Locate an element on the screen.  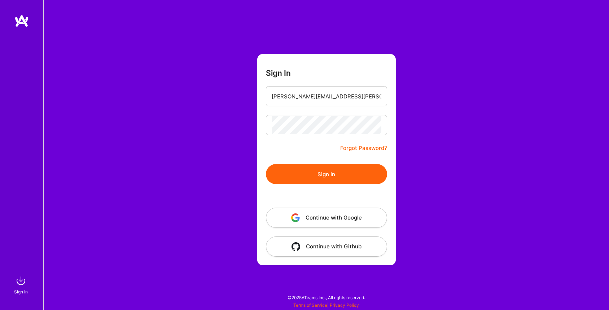
button: Continue with Github is located at coordinates (327, 247).